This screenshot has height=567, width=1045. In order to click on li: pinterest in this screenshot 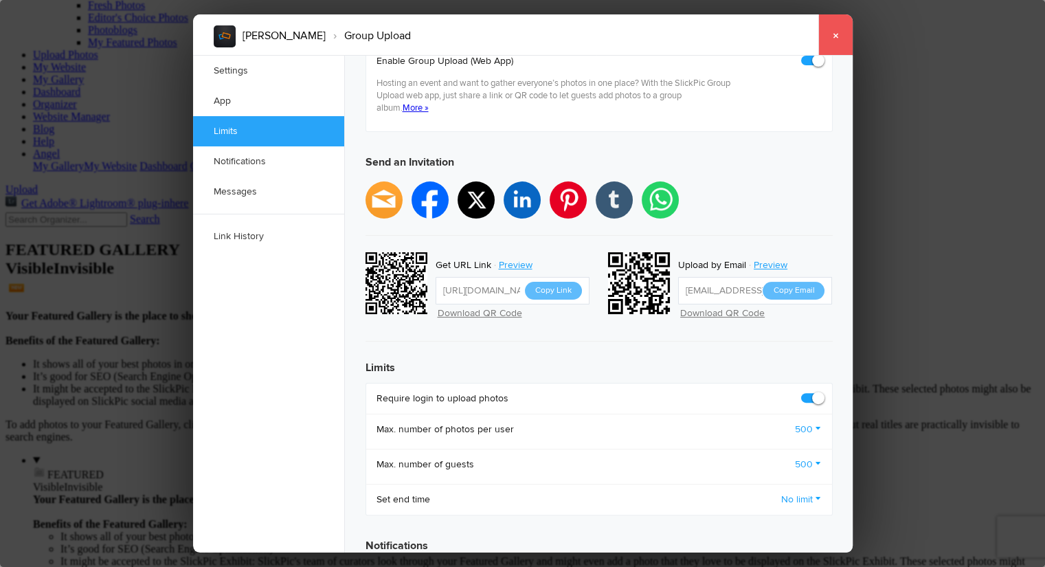, I will do `click(568, 200)`.